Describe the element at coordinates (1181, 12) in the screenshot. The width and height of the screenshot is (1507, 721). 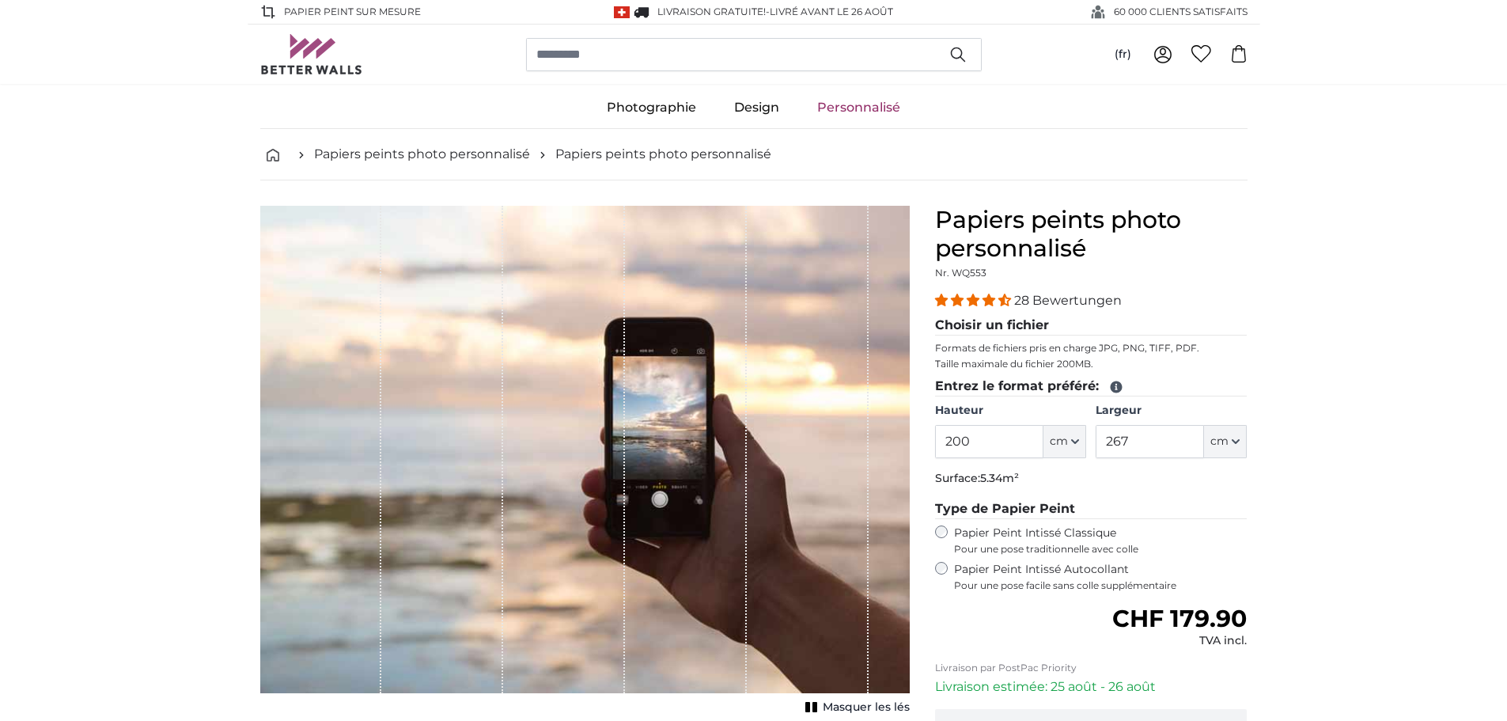
I see `span: 60 000 CLIENTS SATISFAITS` at that location.